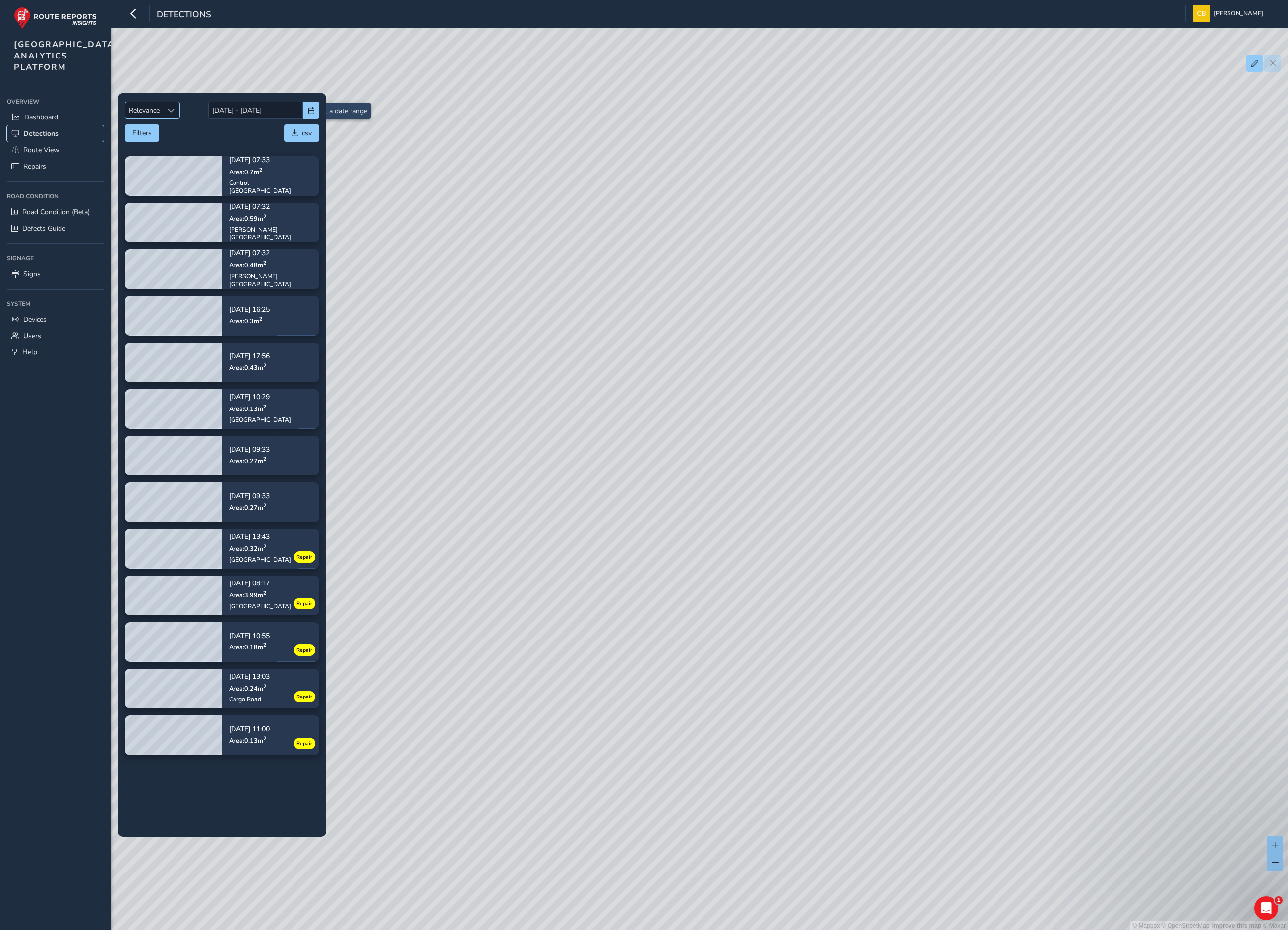  I want to click on span: Area: 0.24 m, so click(248, 687).